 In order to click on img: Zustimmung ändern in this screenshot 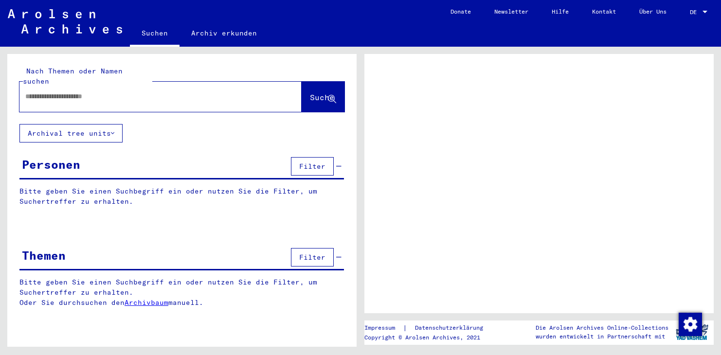, I will do `click(690, 324)`.